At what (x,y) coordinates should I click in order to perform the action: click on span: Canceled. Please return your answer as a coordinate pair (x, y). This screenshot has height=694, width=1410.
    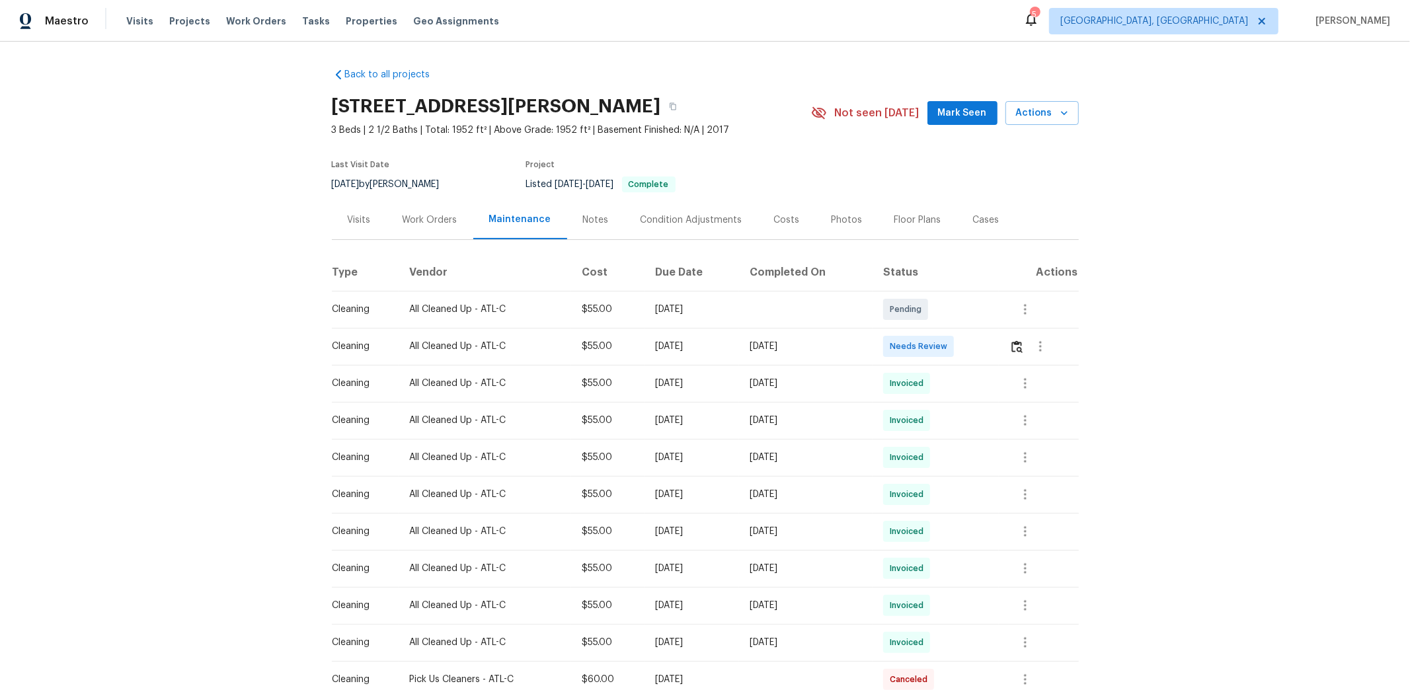
    Looking at the image, I should click on (911, 679).